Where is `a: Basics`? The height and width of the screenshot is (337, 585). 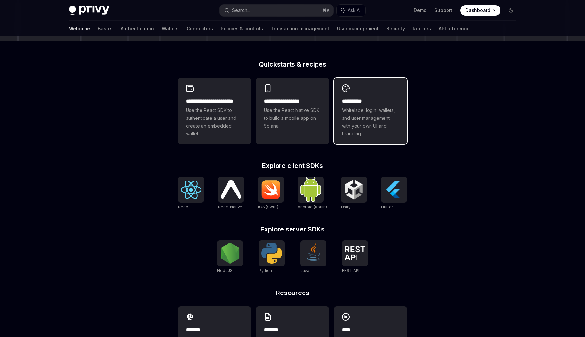
a: Basics is located at coordinates (105, 29).